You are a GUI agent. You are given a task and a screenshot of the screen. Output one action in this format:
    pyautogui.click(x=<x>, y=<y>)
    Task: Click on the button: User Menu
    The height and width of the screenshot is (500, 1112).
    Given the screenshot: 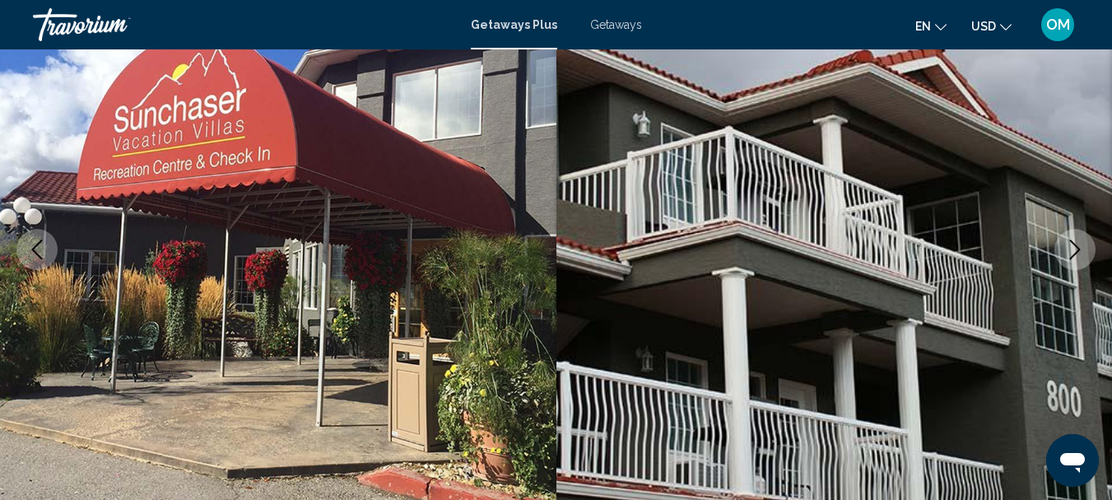 What is the action you would take?
    pyautogui.click(x=1058, y=25)
    